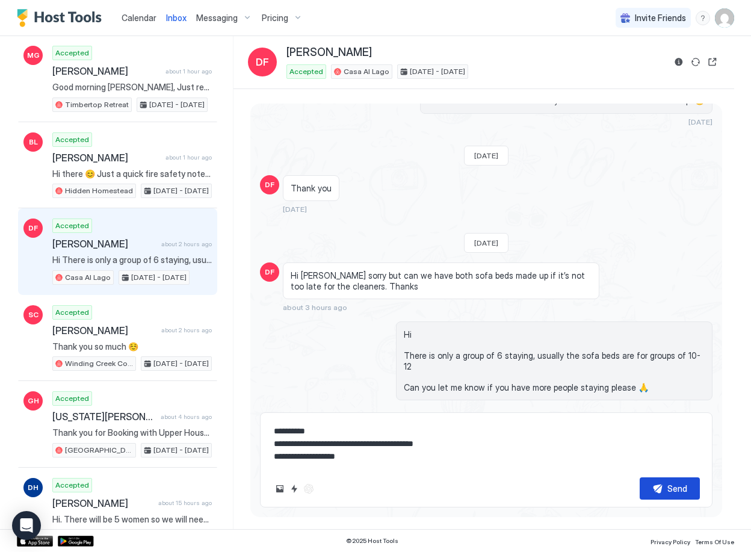 Image resolution: width=751 pixels, height=552 pixels. I want to click on span: about 3 hours ago, so click(315, 307).